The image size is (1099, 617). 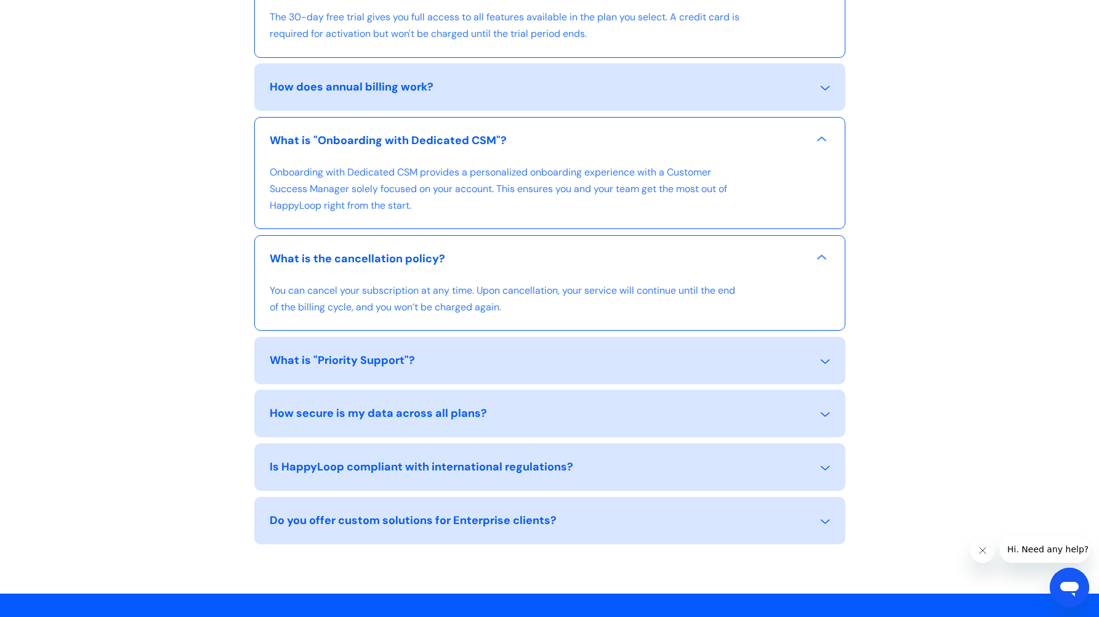 What do you see at coordinates (507, 189) in the screenshot?
I see `p: Onboarding with Dedicated CSM provides a personalized onboarding experience with a Customer Succe...` at bounding box center [507, 189].